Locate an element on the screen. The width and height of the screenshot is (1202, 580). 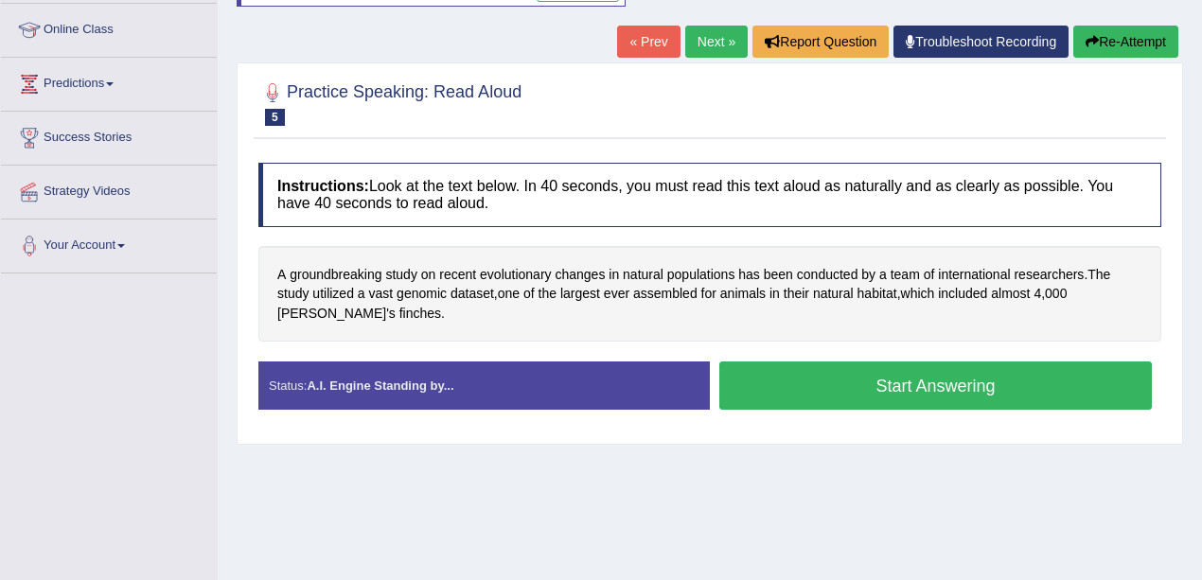
button: Report Question is located at coordinates (821, 42).